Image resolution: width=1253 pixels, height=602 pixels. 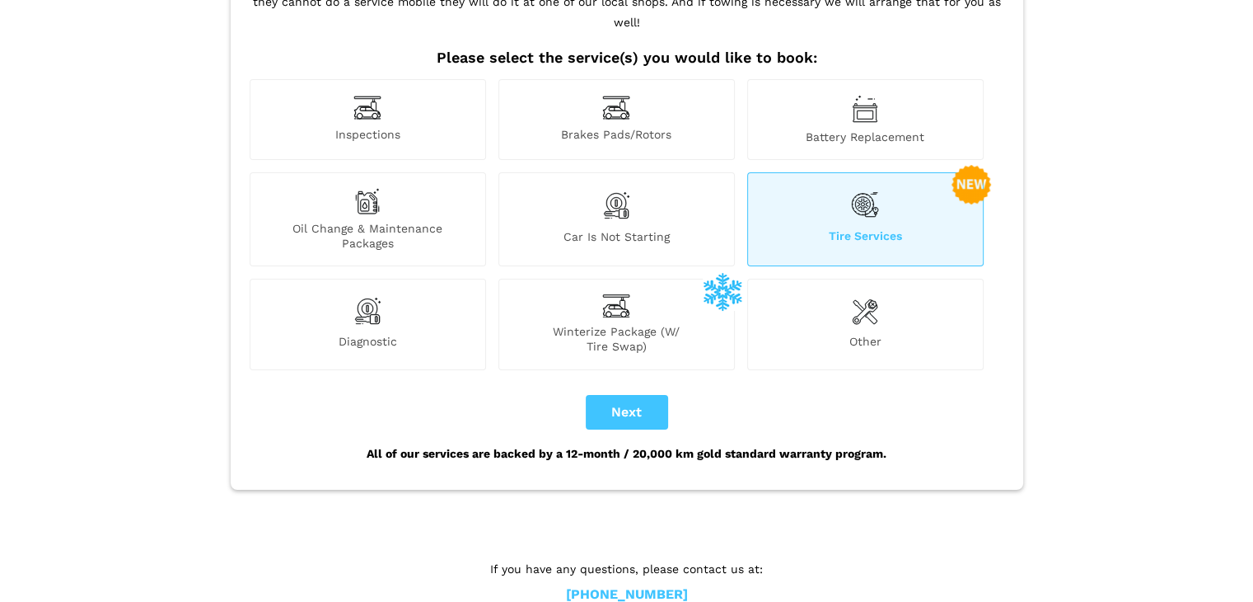 What do you see at coordinates (368, 236) in the screenshot?
I see `span: Oil Change & Maintenance Packages` at bounding box center [368, 236].